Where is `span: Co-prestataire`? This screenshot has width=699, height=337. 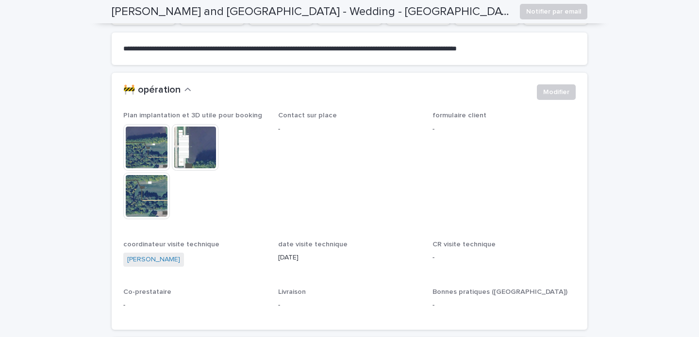
span: Co-prestataire is located at coordinates (147, 292).